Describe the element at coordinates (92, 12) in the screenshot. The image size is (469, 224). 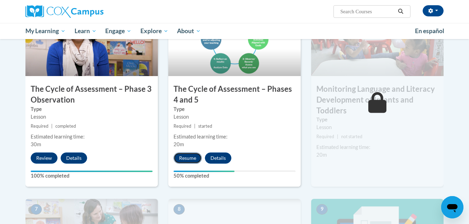
I see `a: Cox Campus` at that location.